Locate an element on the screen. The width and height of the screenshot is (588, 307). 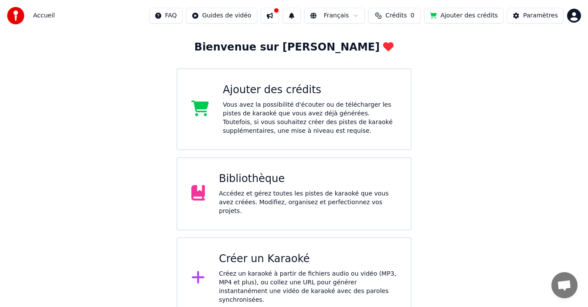
div: Créer un Karaoké is located at coordinates (308, 259).